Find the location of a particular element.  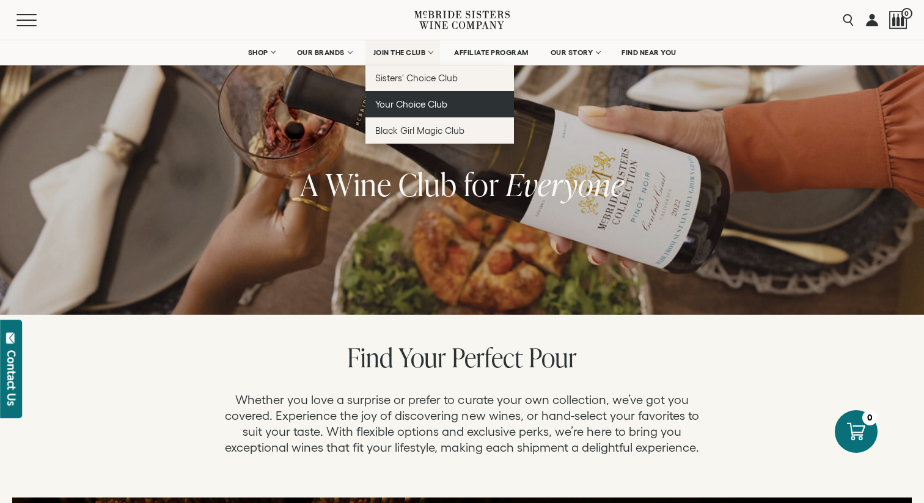

button: Mobile Menu Trigger is located at coordinates (38, 20).